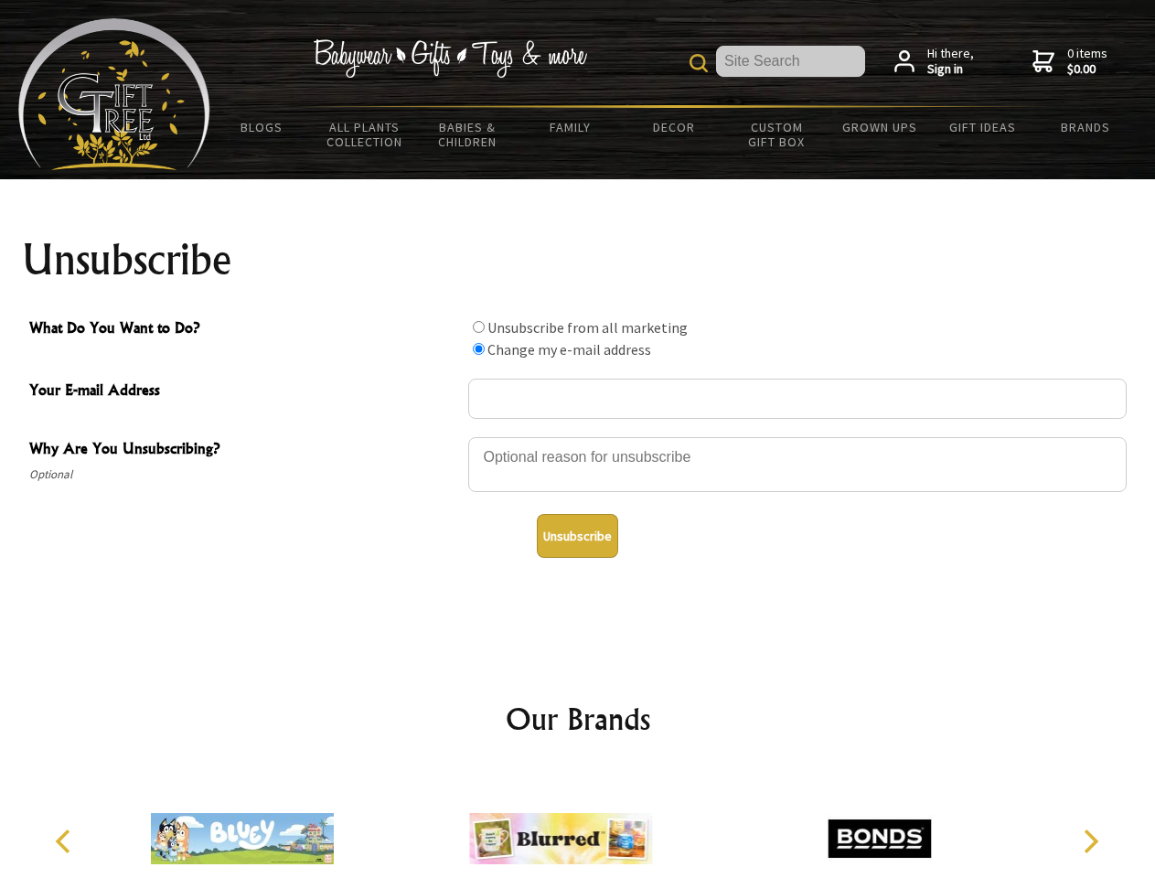 The width and height of the screenshot is (1155, 878). I want to click on a: Hi there,Sign in, so click(934, 61).